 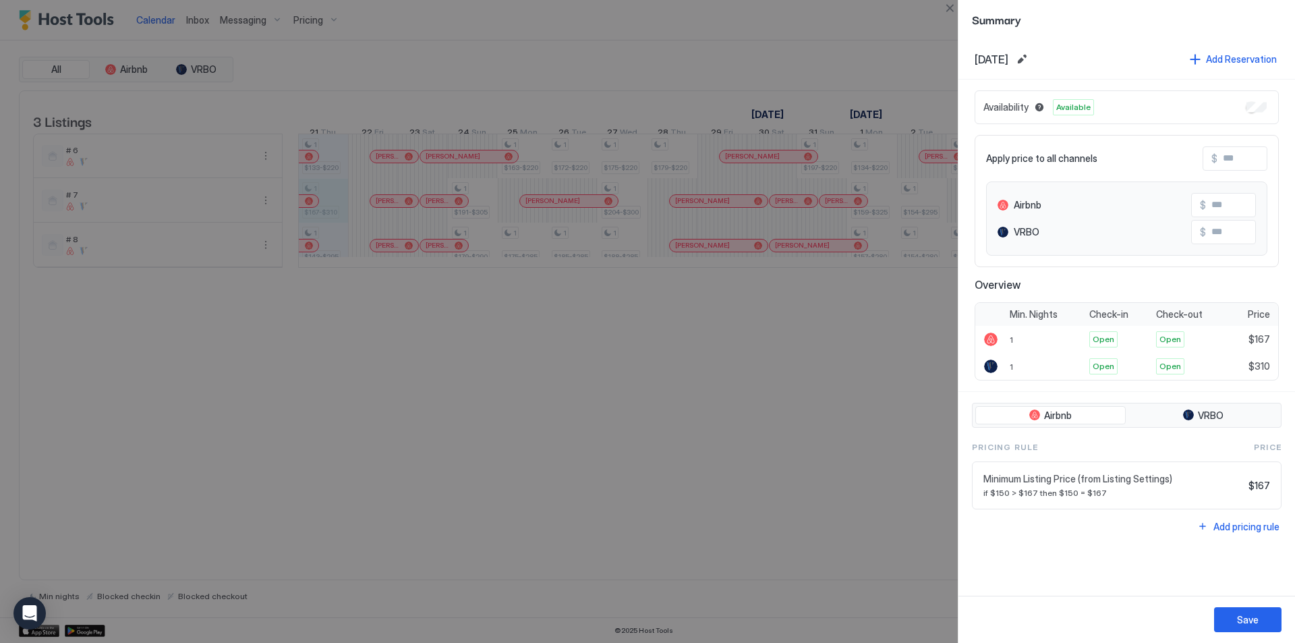 I want to click on div: Add pricing rule, so click(x=1246, y=526).